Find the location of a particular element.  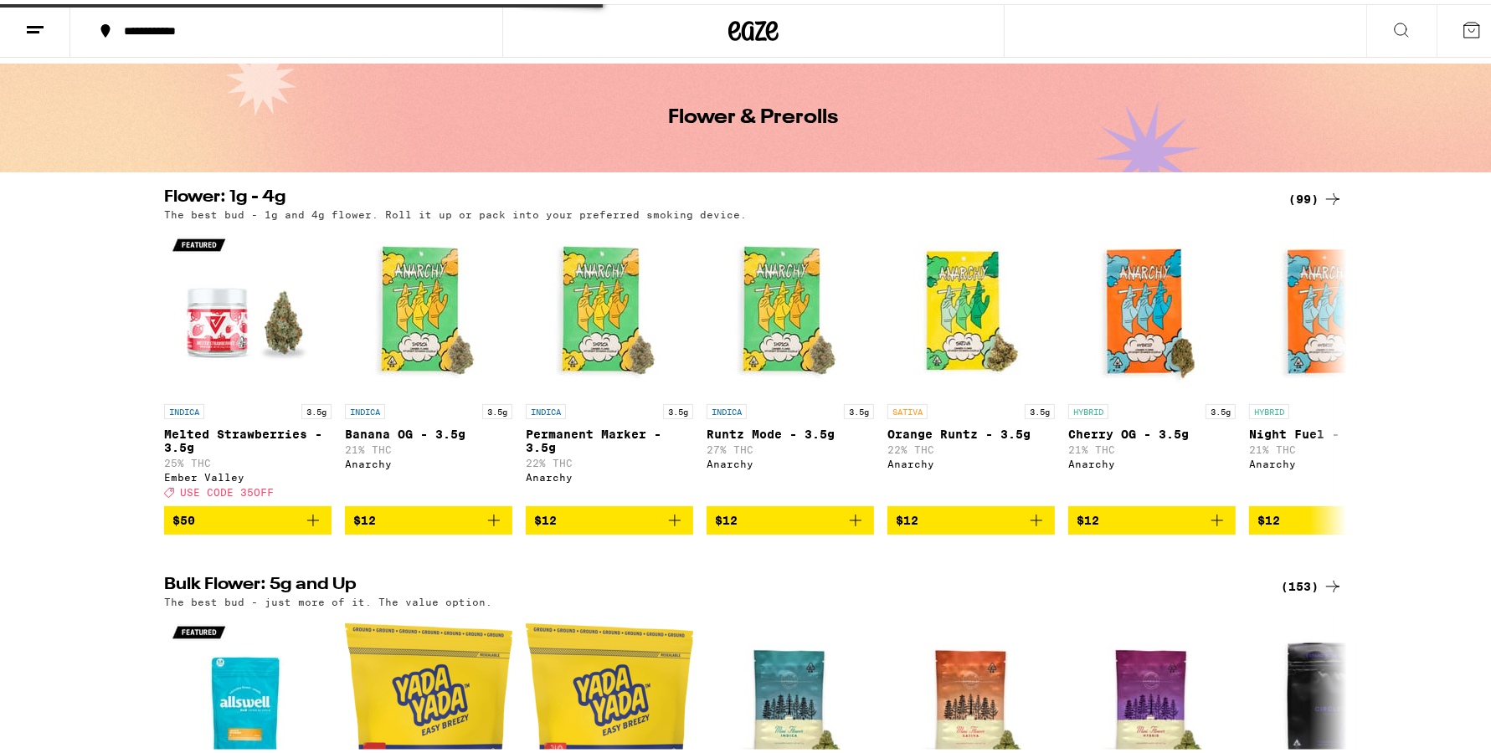

p: The best bud - 1g and 4g flower. Roll it up or pack into your preferred smoking device. is located at coordinates (455, 210).